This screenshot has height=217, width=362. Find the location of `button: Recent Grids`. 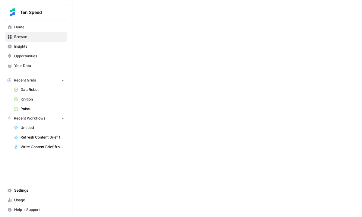

button: Recent Grids is located at coordinates (36, 80).